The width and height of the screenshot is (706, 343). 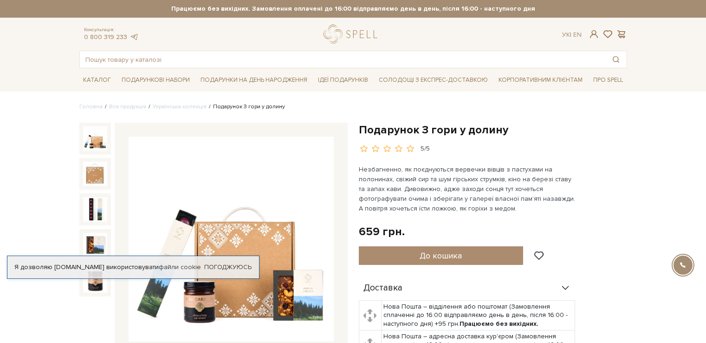 I want to click on a: Подарунки на День народження, so click(x=254, y=80).